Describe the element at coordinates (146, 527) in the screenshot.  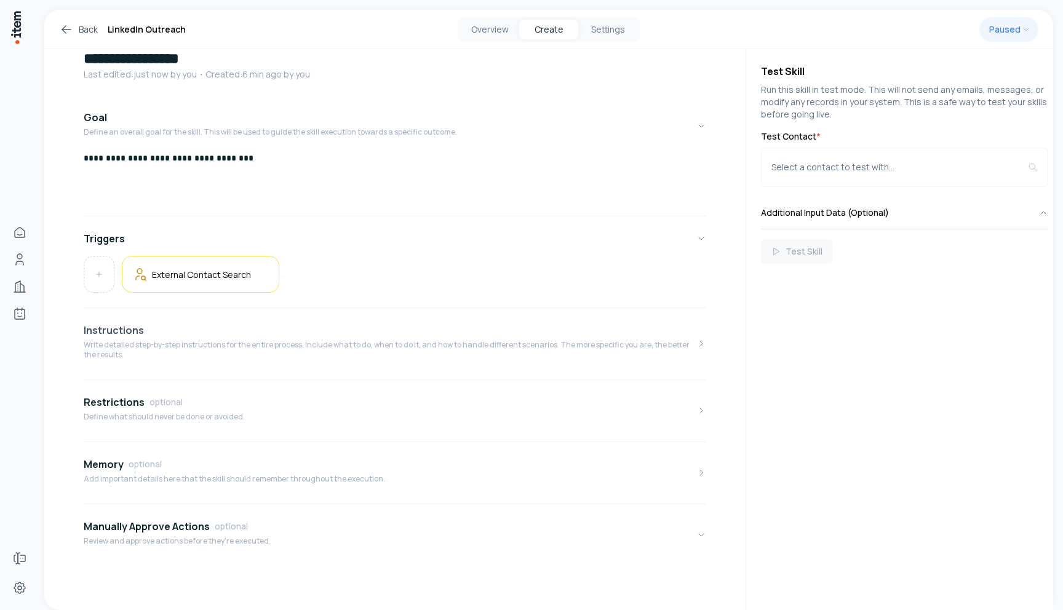
I see `h4: Manually Approve Actions` at that location.